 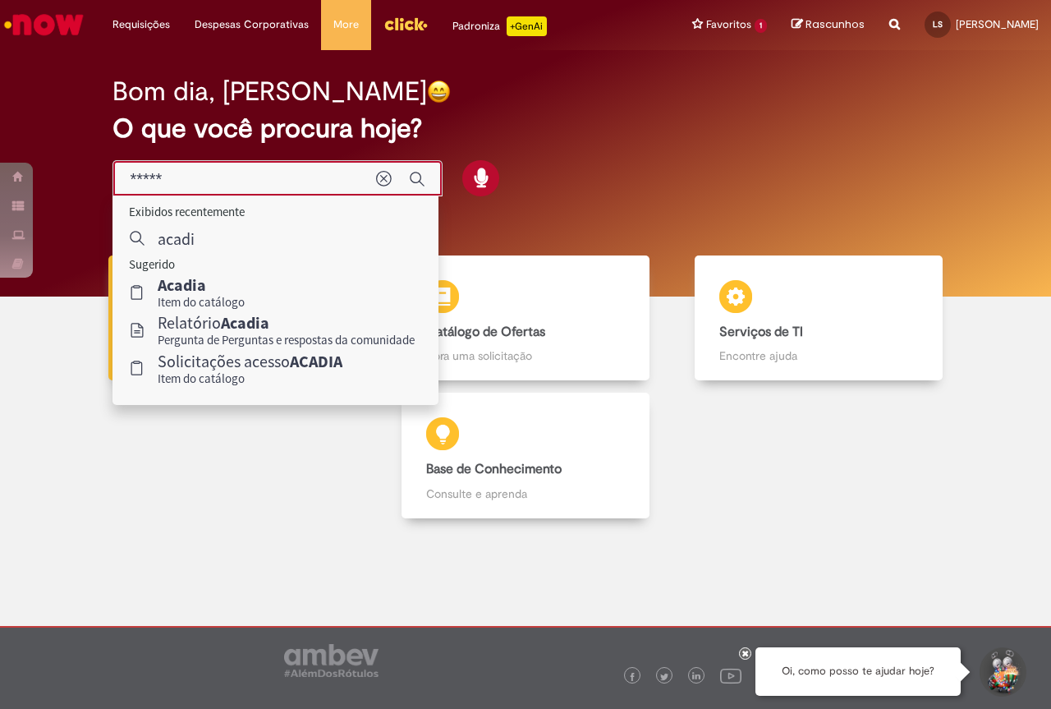 I want to click on b: Catálogo de Ofertas, so click(x=485, y=332).